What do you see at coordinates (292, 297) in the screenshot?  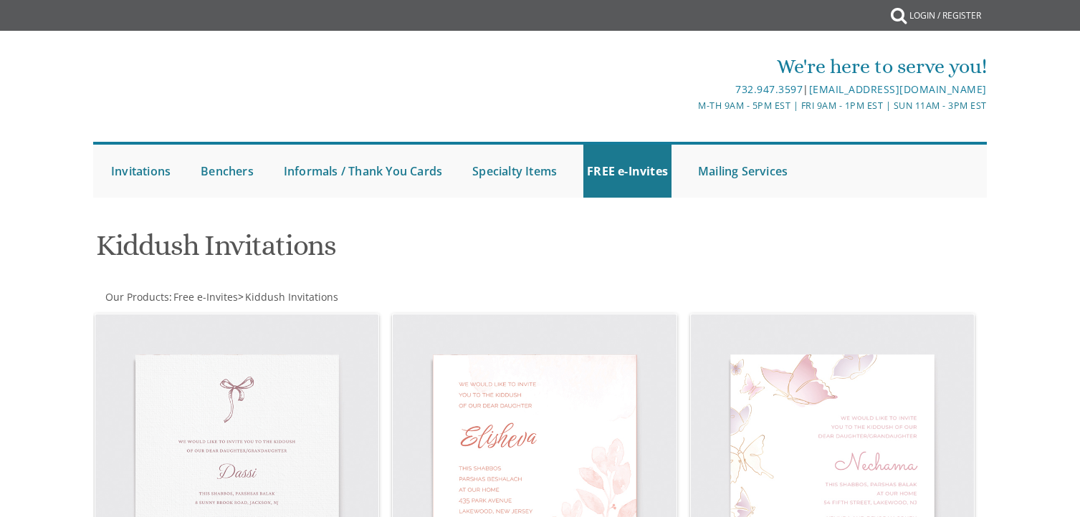 I see `span: Kiddush Invitations` at bounding box center [292, 297].